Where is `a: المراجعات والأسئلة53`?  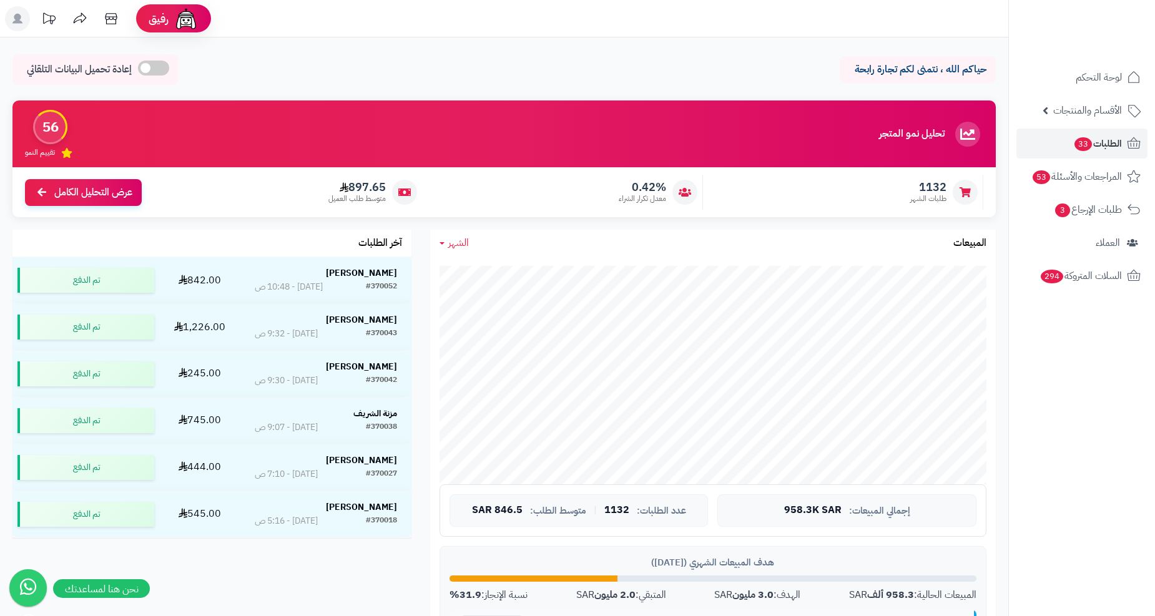 a: المراجعات والأسئلة53 is located at coordinates (1082, 177).